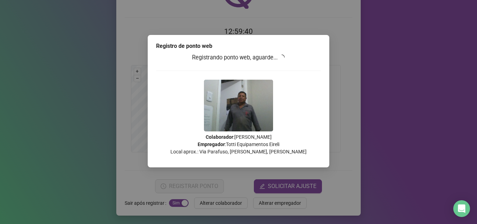  What do you see at coordinates (238, 46) in the screenshot?
I see `div: Registro de ponto web` at bounding box center [238, 46].